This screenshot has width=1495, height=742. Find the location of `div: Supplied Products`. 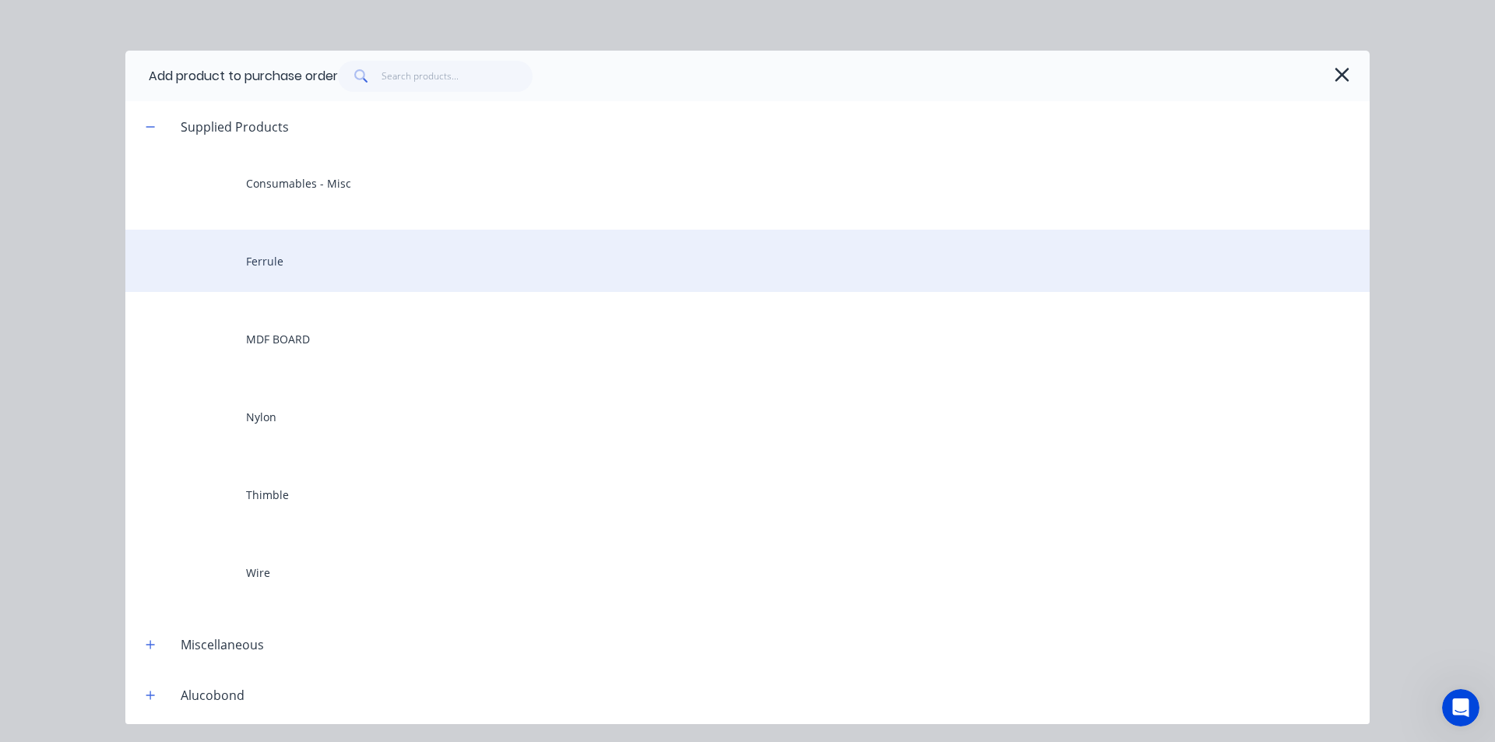

div: Supplied Products is located at coordinates (234, 127).